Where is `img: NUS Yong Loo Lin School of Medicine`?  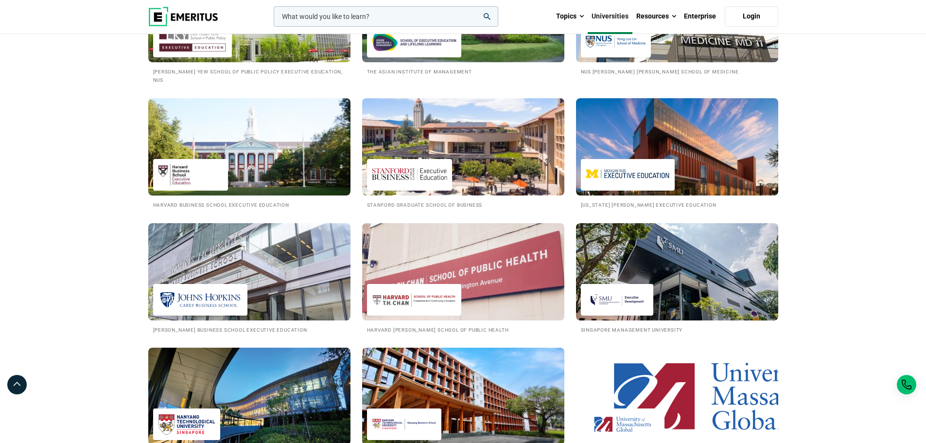
img: NUS Yong Loo Lin School of Medicine is located at coordinates (616, 41).